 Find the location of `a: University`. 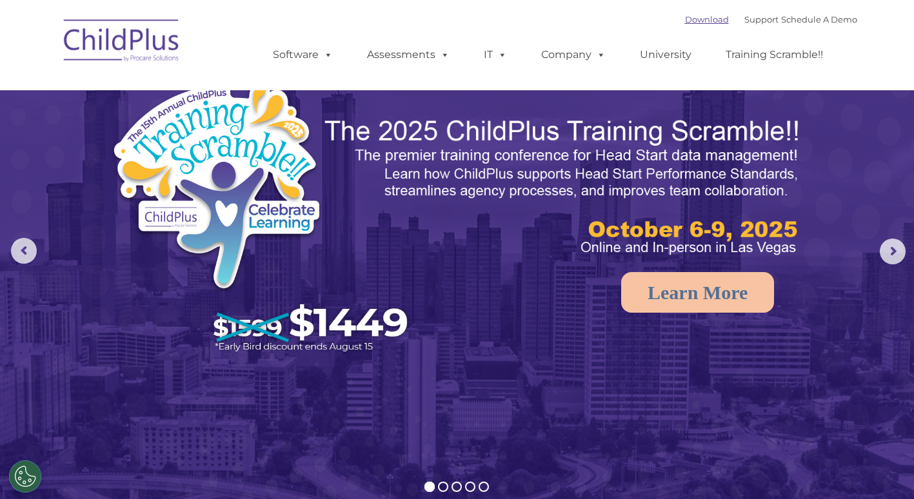

a: University is located at coordinates (665, 55).